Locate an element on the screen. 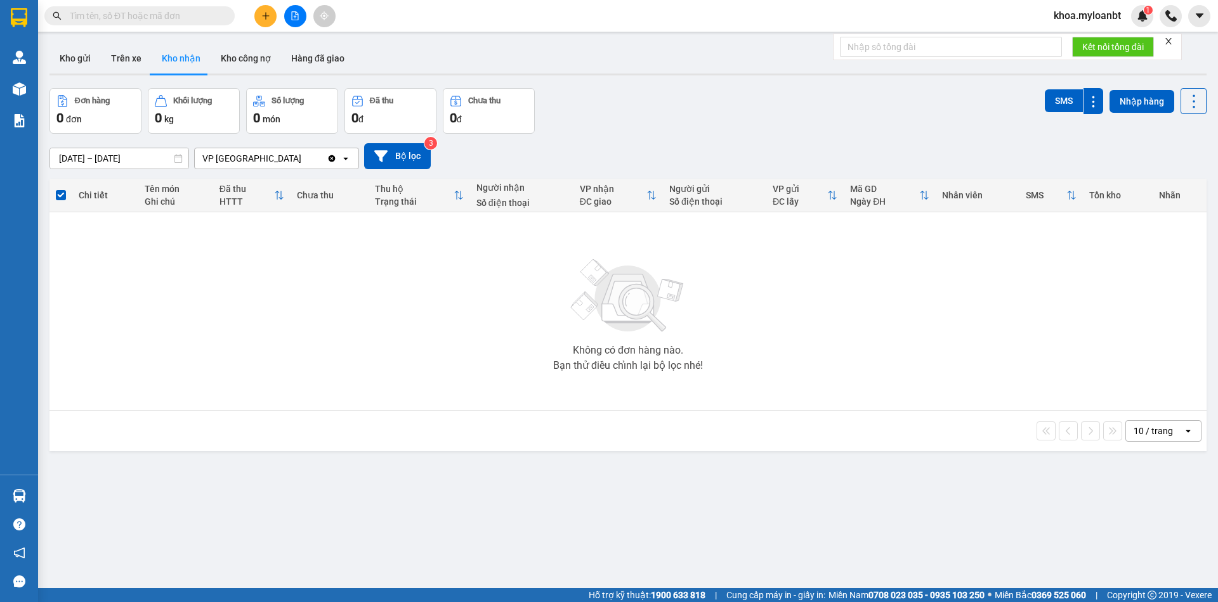  button: plus is located at coordinates (265, 16).